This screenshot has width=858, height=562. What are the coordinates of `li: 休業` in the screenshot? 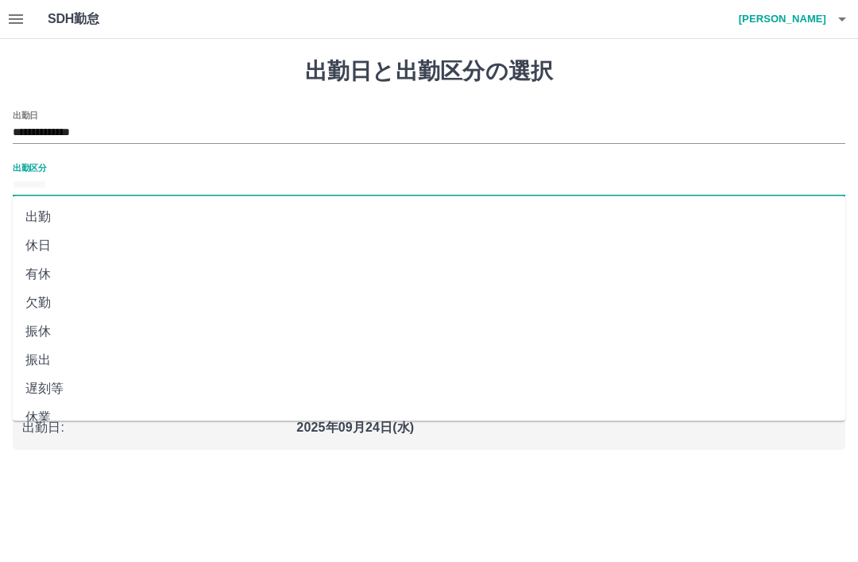 It's located at (429, 417).